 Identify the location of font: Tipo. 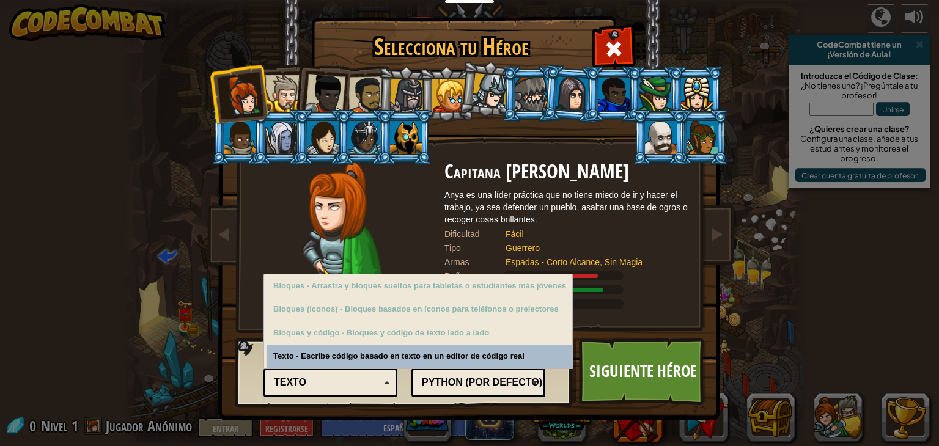
(452, 248).